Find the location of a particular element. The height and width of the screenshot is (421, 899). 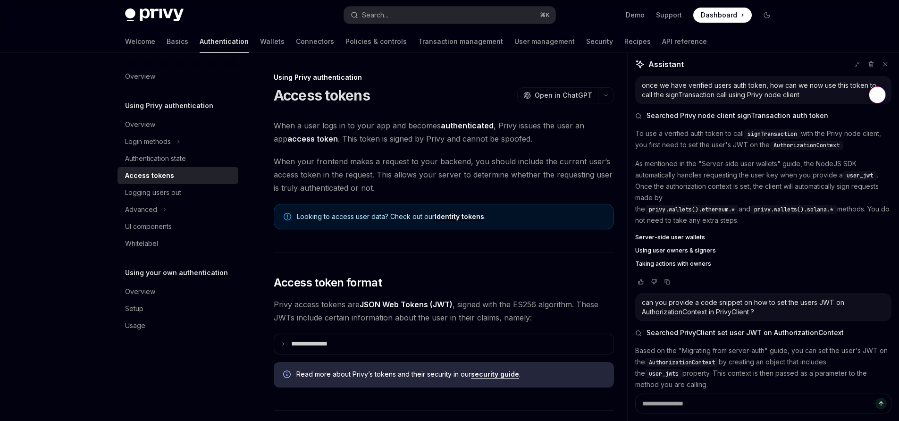

button: Open search is located at coordinates (450, 15).